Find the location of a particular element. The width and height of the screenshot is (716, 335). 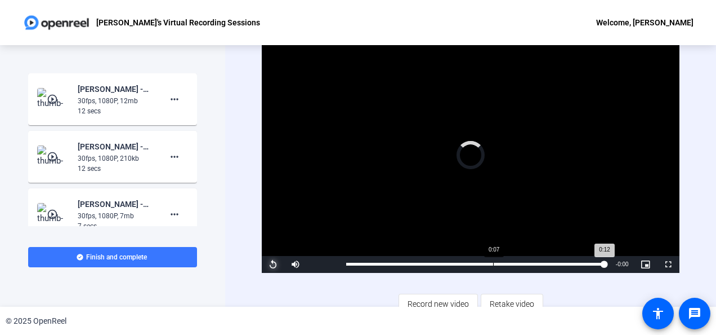

img: OpenReel logo is located at coordinates (56, 23).